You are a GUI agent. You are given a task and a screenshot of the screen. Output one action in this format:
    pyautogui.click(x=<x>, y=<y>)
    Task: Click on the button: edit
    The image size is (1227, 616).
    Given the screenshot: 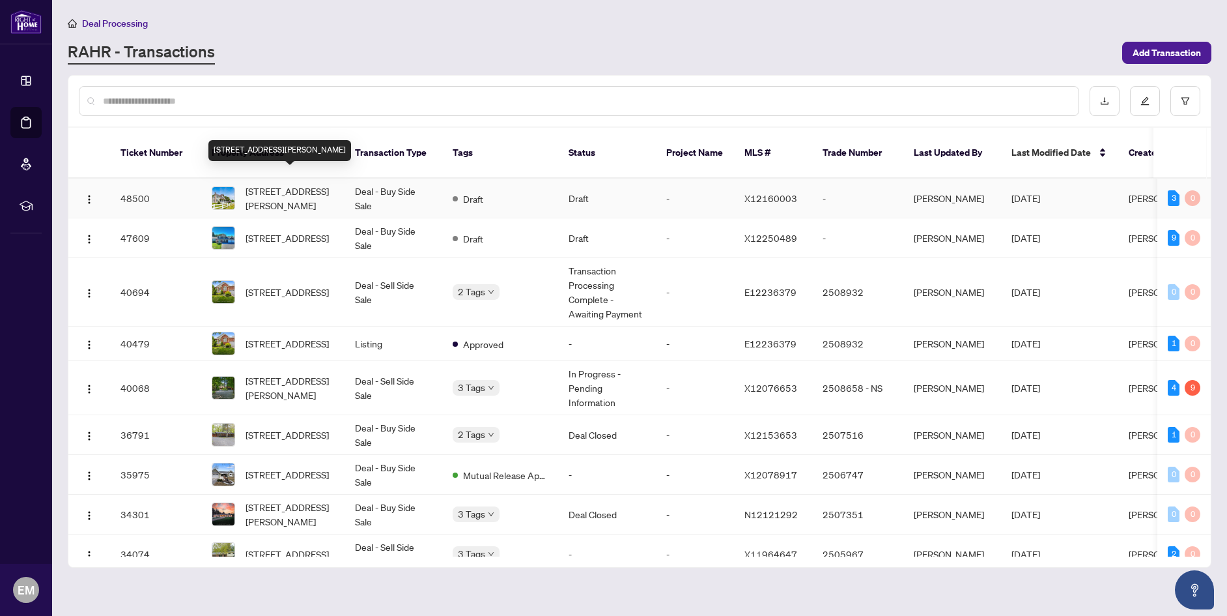 What is the action you would take?
    pyautogui.click(x=1145, y=101)
    